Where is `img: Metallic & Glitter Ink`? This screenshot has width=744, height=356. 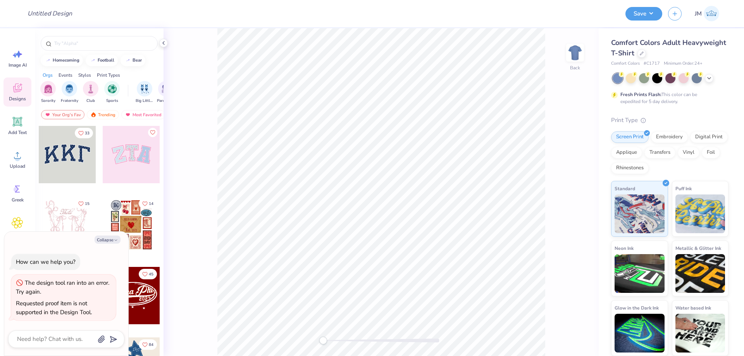 img: Metallic & Glitter Ink is located at coordinates (700, 274).